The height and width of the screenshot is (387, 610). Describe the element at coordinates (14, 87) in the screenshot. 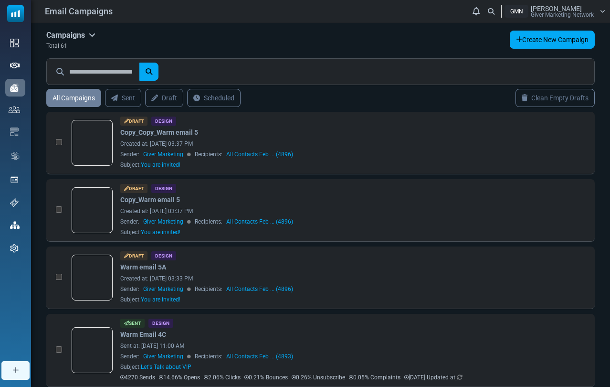

I see `img: campaigns-icon-active.png` at that location.